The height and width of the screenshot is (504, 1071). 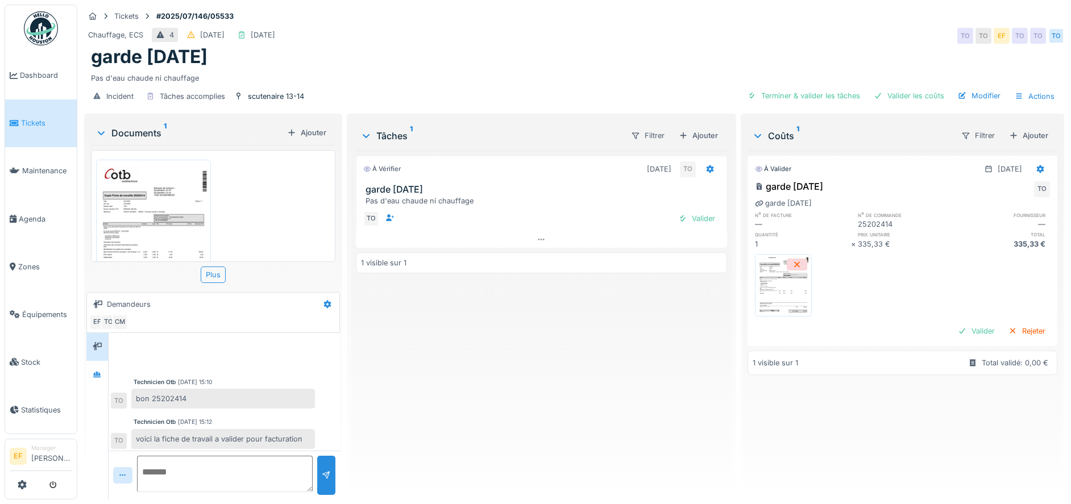 I want to click on div: Modifier, so click(x=979, y=96).